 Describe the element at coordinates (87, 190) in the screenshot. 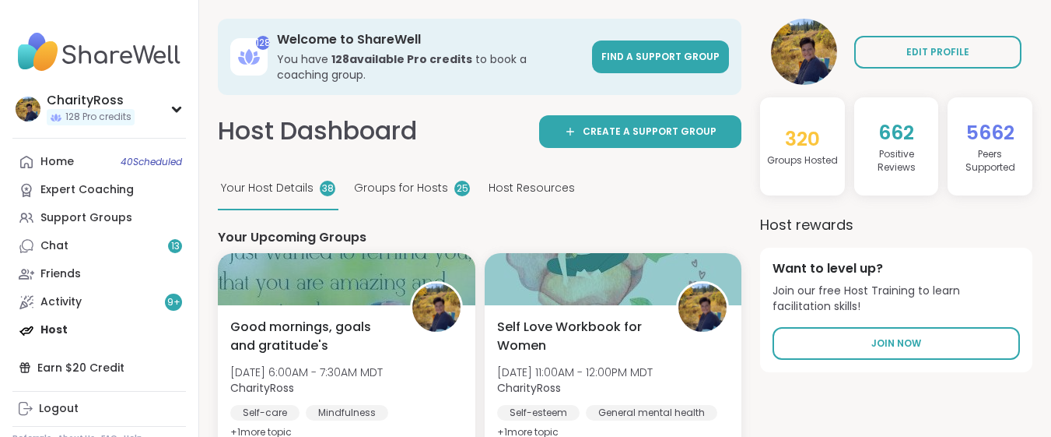

I see `div: Expert Coaching` at that location.